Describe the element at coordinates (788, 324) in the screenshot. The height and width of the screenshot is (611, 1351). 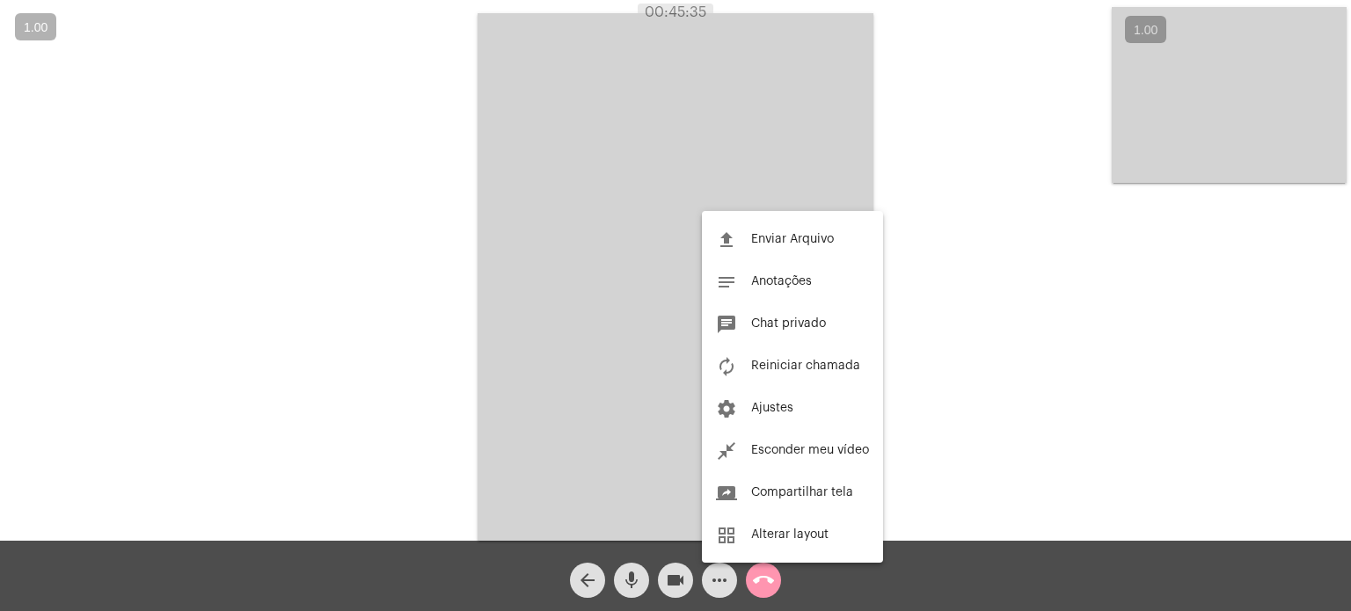
I see `span: Chat privado` at that location.